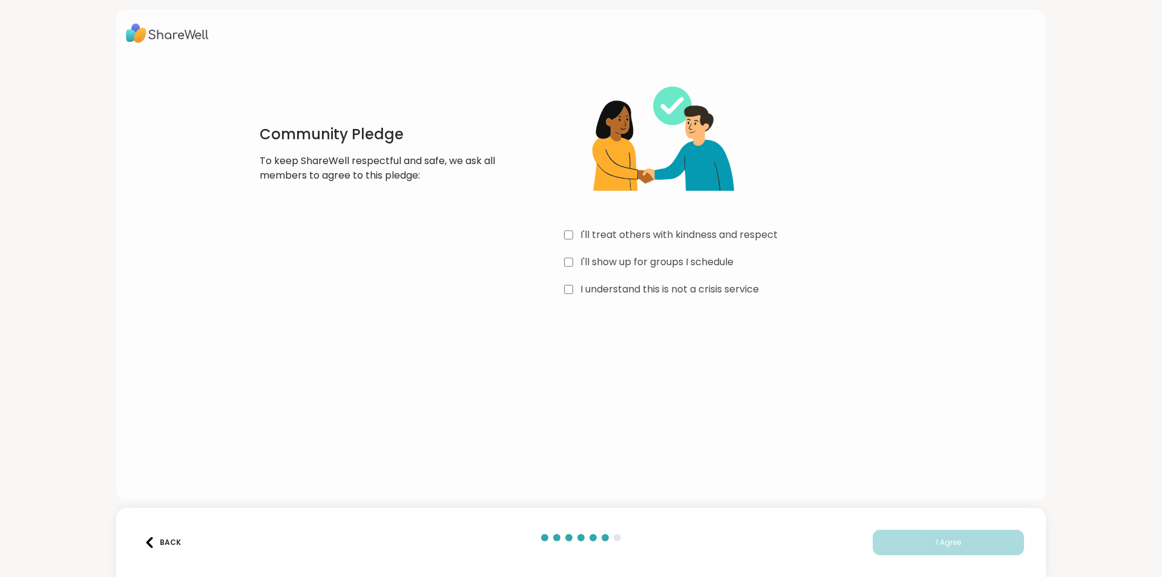 The height and width of the screenshot is (577, 1162). I want to click on span: I Agree, so click(949, 542).